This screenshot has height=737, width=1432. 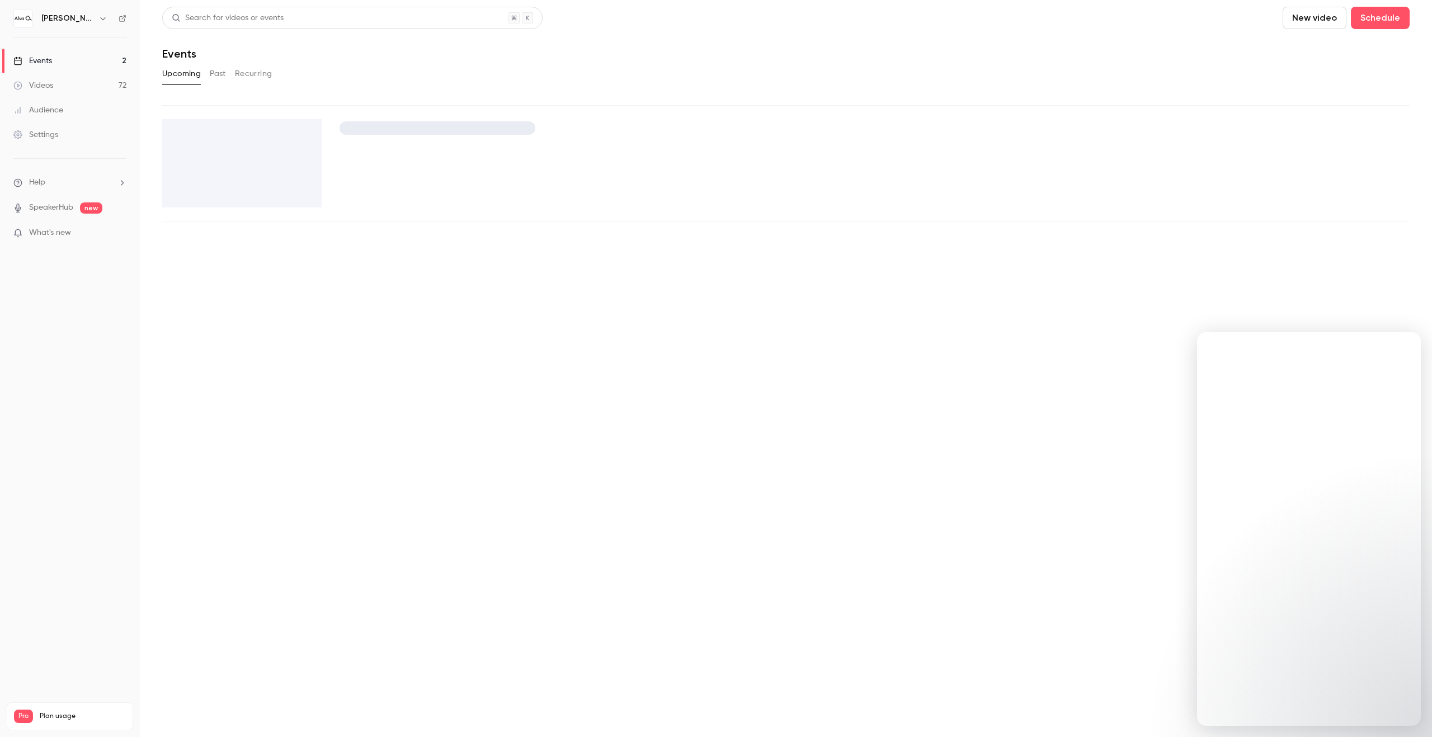 What do you see at coordinates (36, 135) in the screenshot?
I see `div: Settings` at bounding box center [36, 135].